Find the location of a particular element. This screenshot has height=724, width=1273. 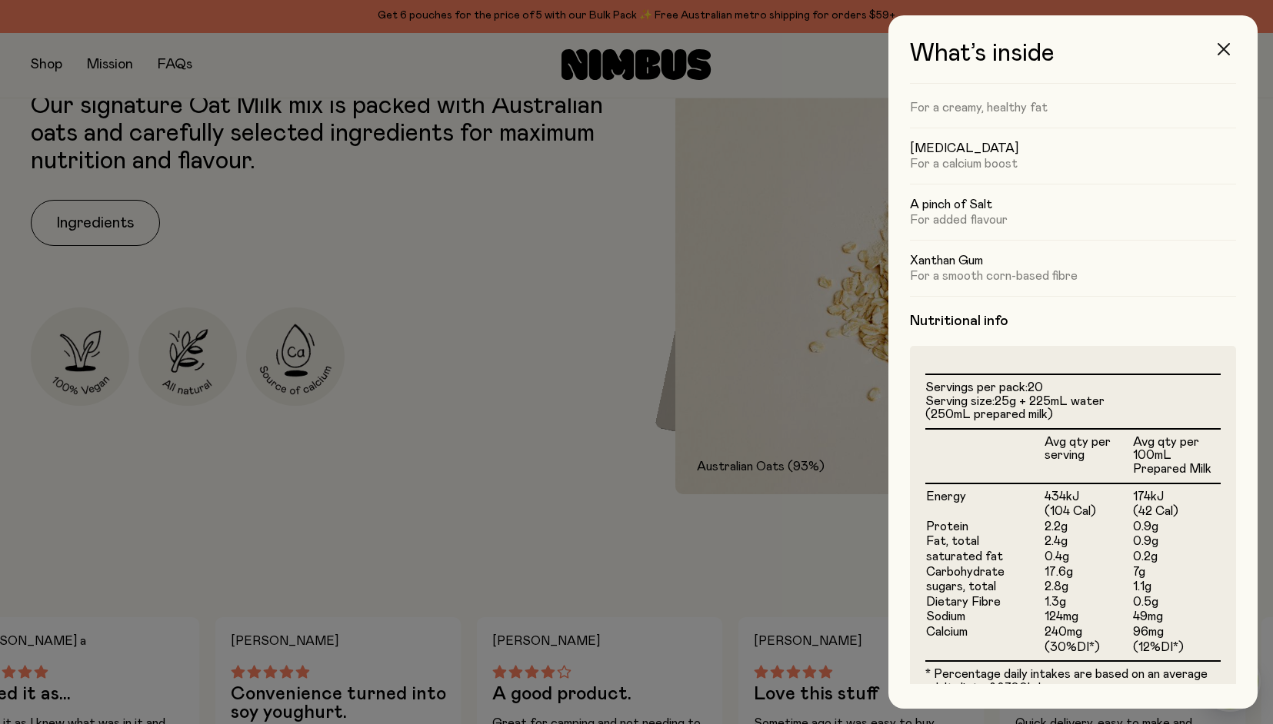

h4: Nutritional info is located at coordinates (1073, 321).